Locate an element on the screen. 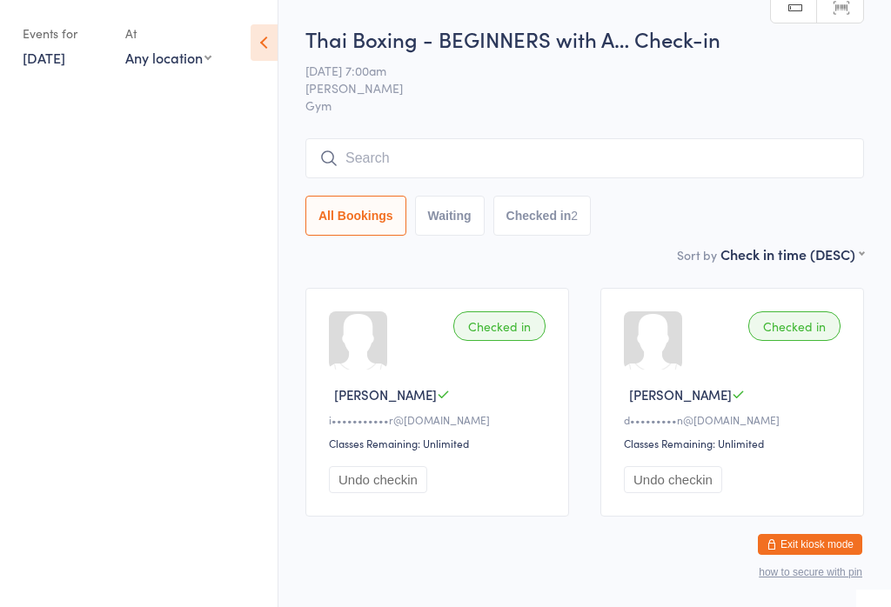 This screenshot has width=891, height=607. button: All Bookings is located at coordinates (356, 216).